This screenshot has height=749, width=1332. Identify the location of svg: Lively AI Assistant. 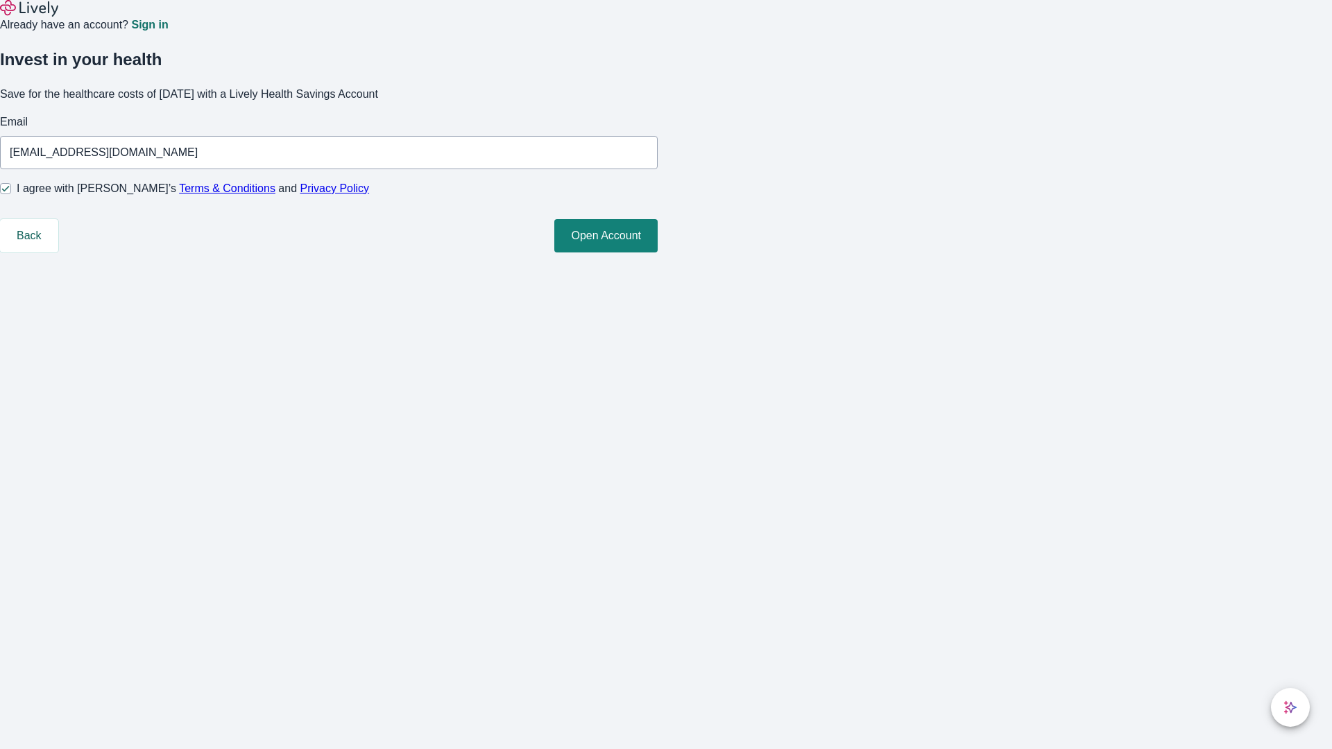
(1291, 708).